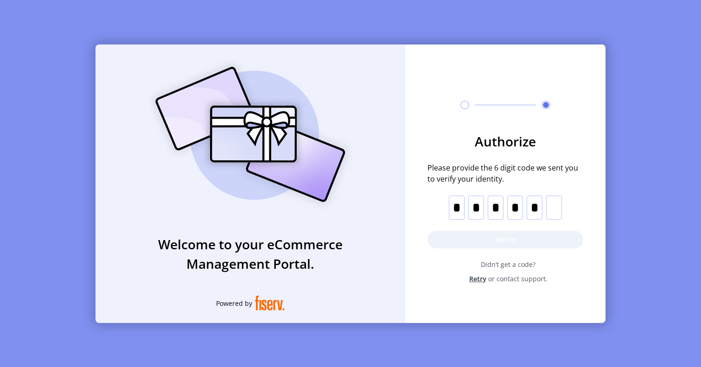 The height and width of the screenshot is (367, 701). I want to click on span: Didn’t get a code?, so click(508, 264).